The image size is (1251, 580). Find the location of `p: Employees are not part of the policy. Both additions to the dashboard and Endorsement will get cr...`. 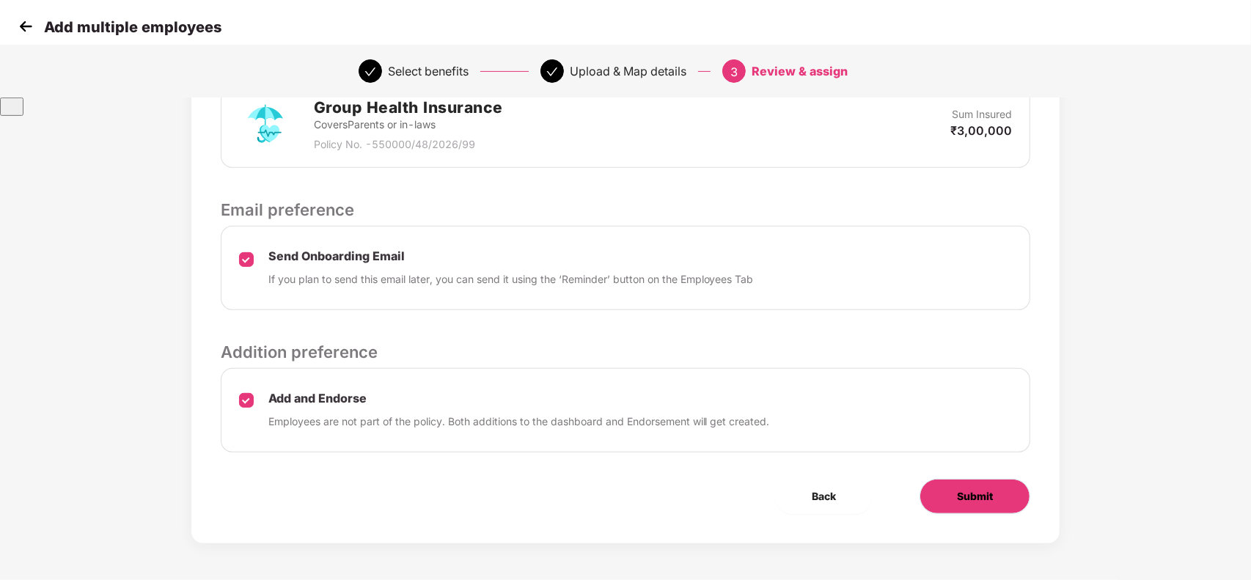

p: Employees are not part of the policy. Both additions to the dashboard and Endorsement will get cr... is located at coordinates (519, 422).